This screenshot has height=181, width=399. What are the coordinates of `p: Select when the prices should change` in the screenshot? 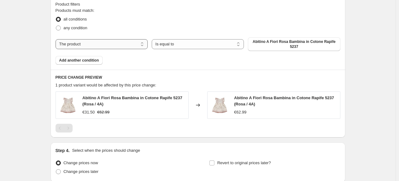 It's located at (106, 150).